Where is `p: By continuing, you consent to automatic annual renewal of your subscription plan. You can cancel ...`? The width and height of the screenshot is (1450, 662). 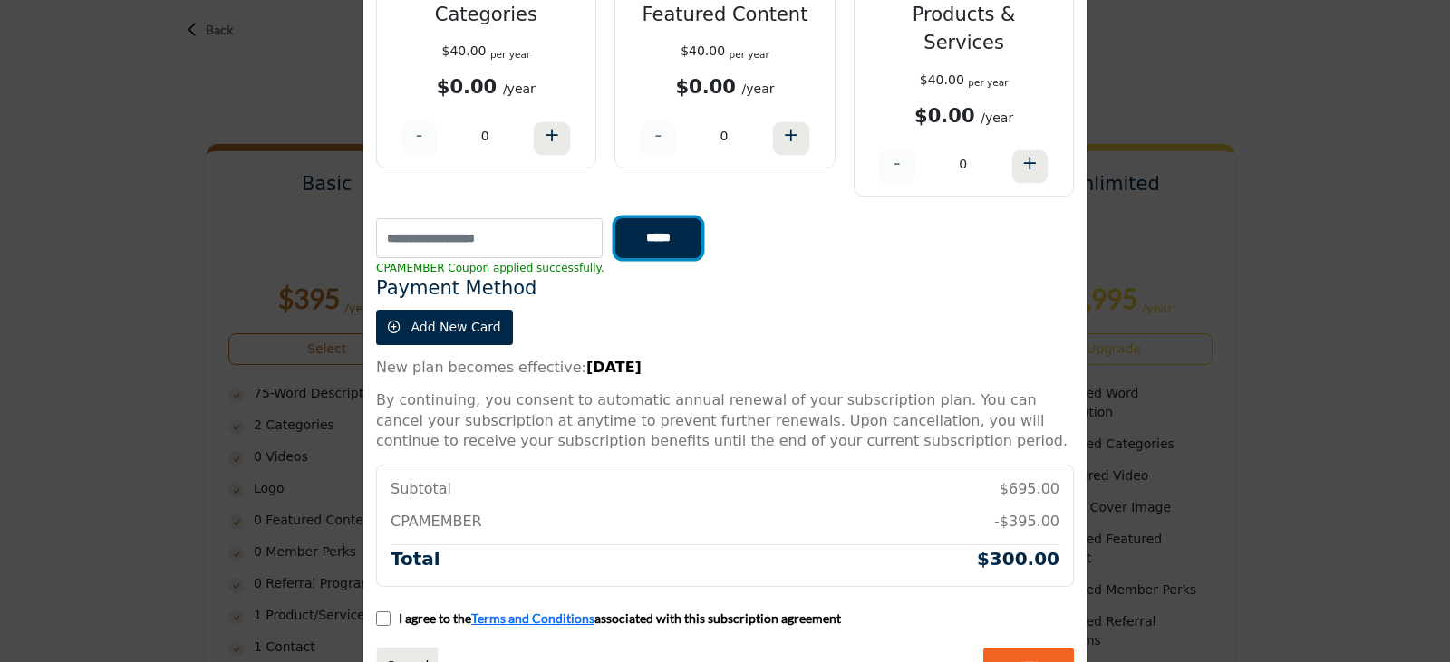
p: By continuing, you consent to automatic annual renewal of your subscription plan. You can cancel ... is located at coordinates (725, 420).